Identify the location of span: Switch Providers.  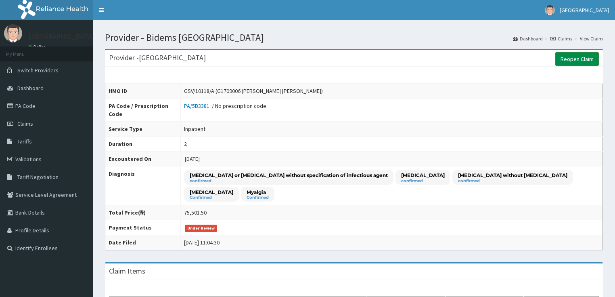
(38, 70).